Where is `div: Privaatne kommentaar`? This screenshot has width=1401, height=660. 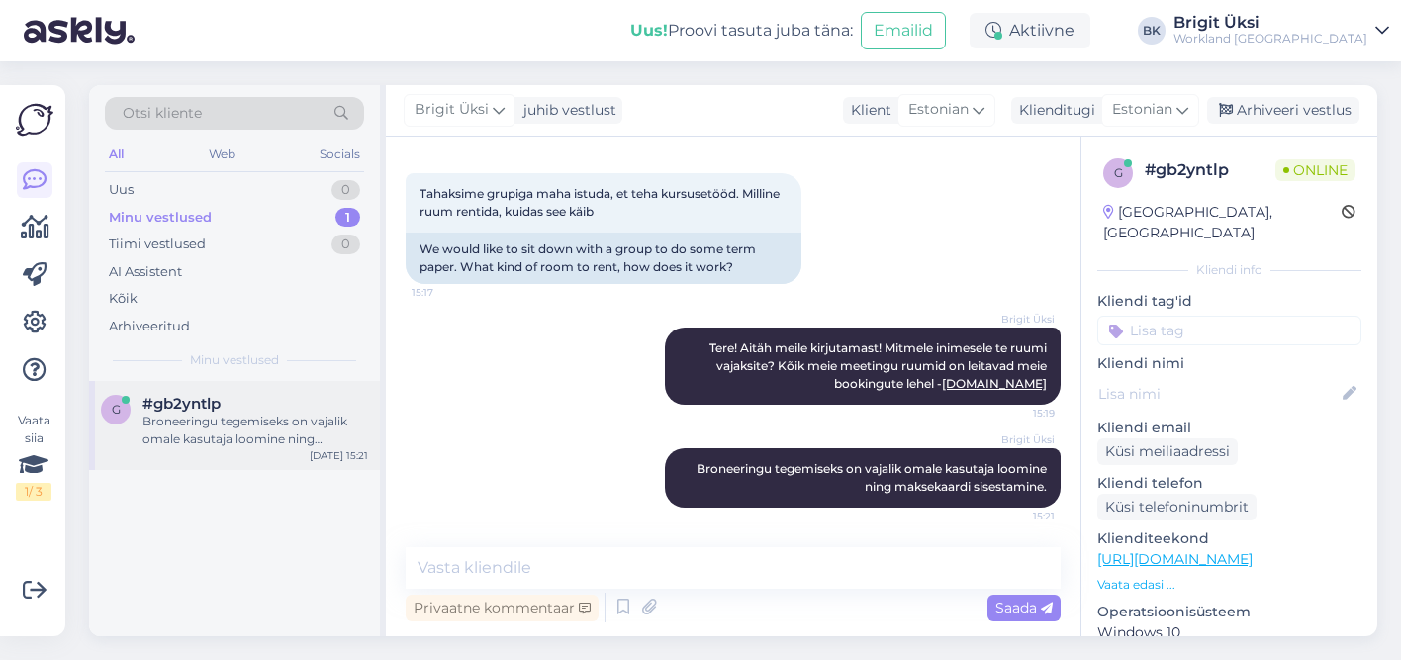
div: Privaatne kommentaar is located at coordinates (502, 608).